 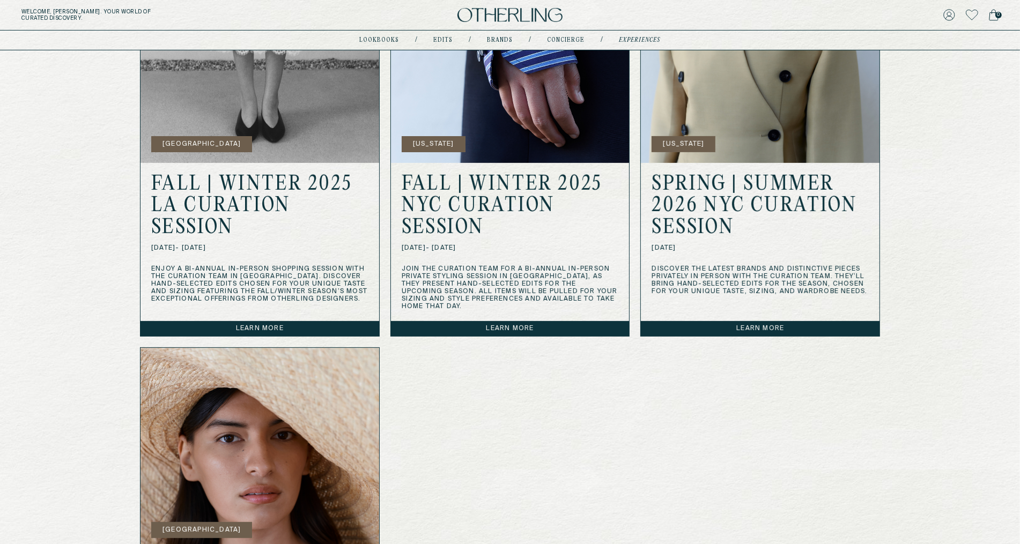 What do you see at coordinates (443, 40) in the screenshot?
I see `a: Edits` at bounding box center [443, 40].